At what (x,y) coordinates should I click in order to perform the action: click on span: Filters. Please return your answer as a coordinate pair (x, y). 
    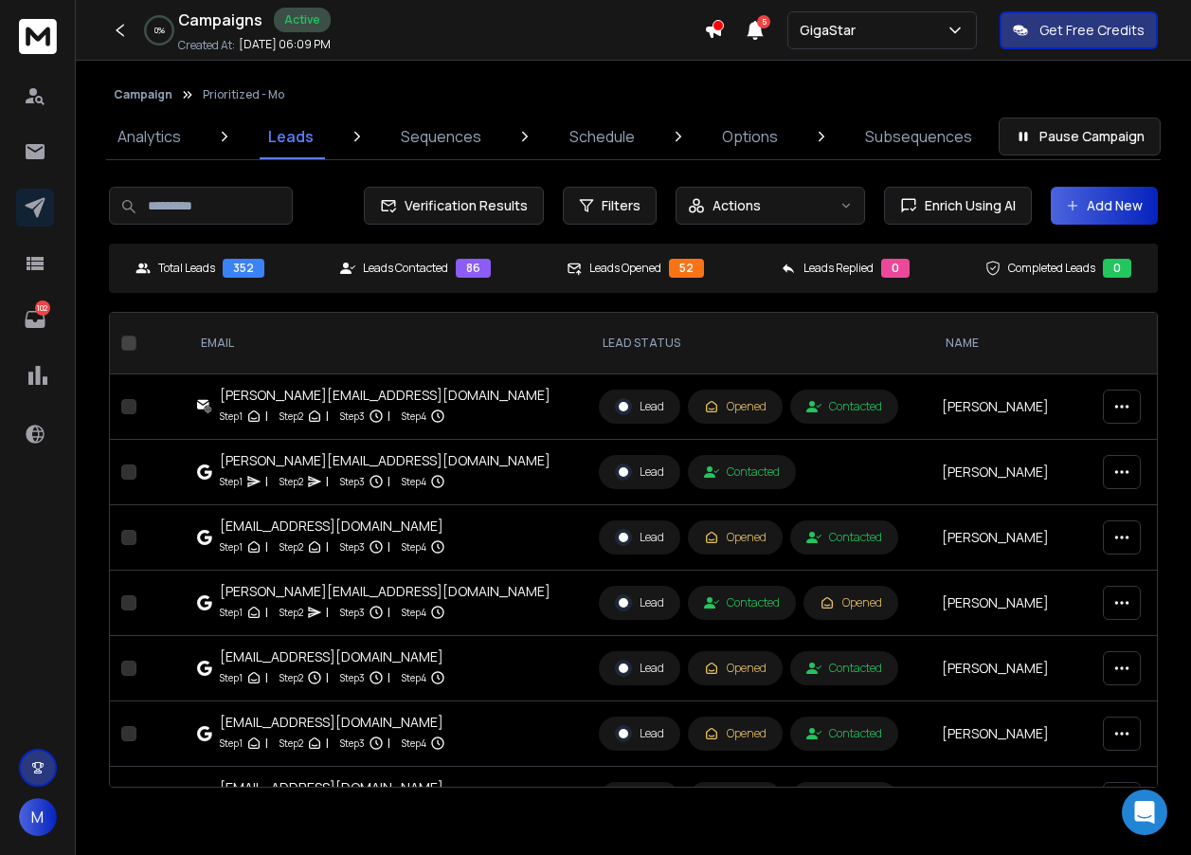
    Looking at the image, I should click on (621, 206).